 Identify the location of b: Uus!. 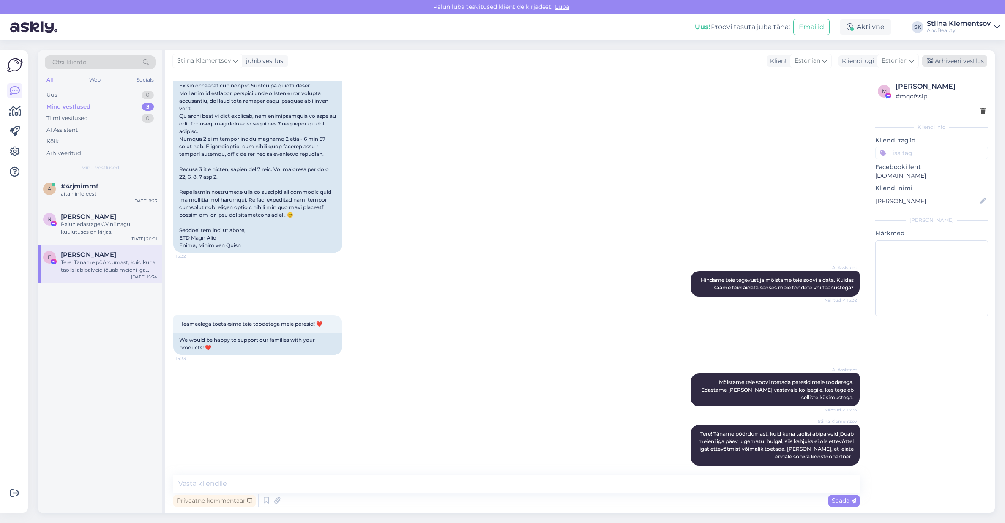
(703, 27).